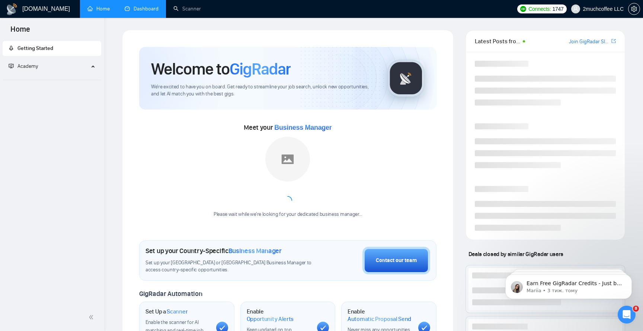 This screenshot has height=331, width=643. I want to click on a: setting, so click(634, 9).